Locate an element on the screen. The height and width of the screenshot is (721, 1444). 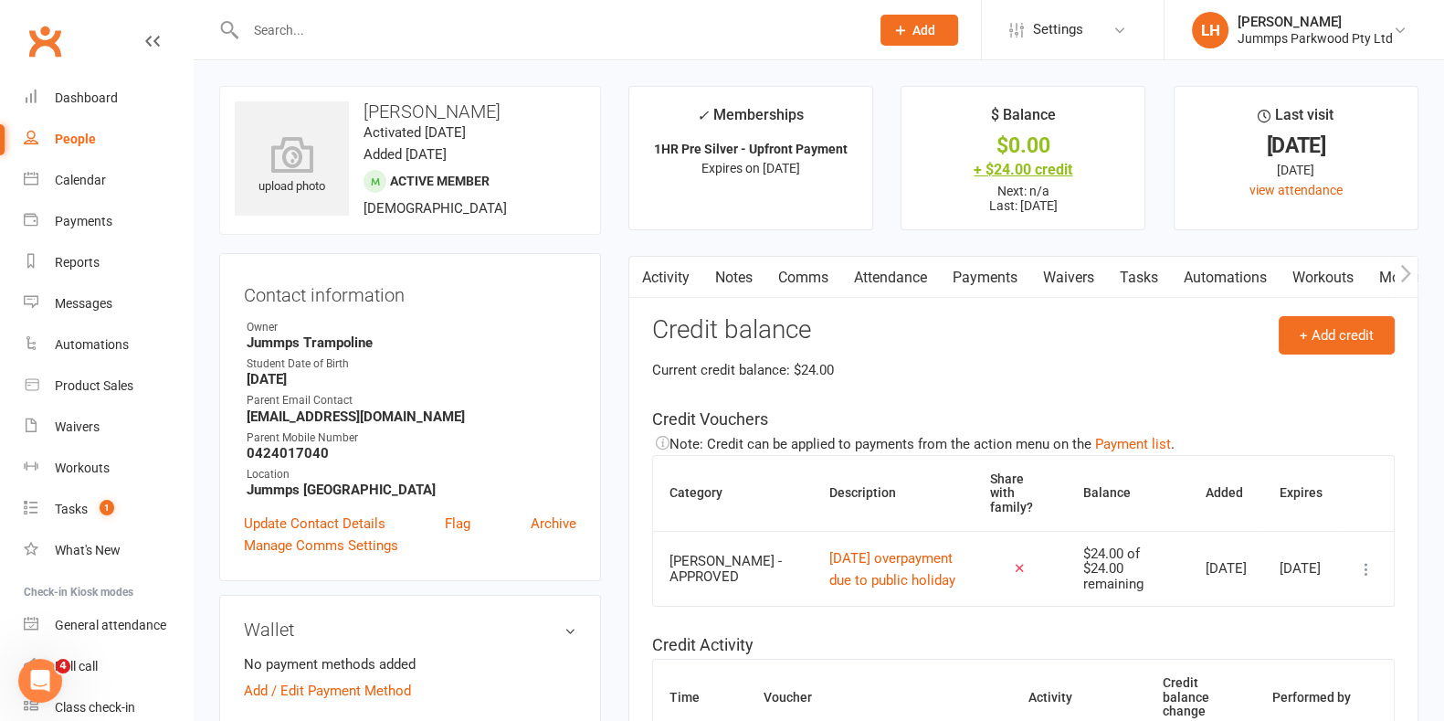
a: Add / Edit Payment Method is located at coordinates (327, 690).